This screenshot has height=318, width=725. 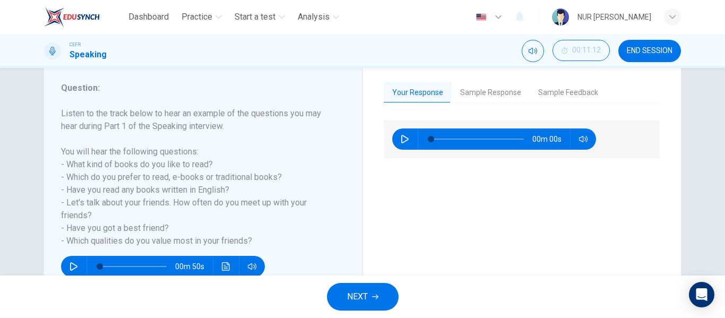 I want to click on span: Start a test, so click(x=255, y=17).